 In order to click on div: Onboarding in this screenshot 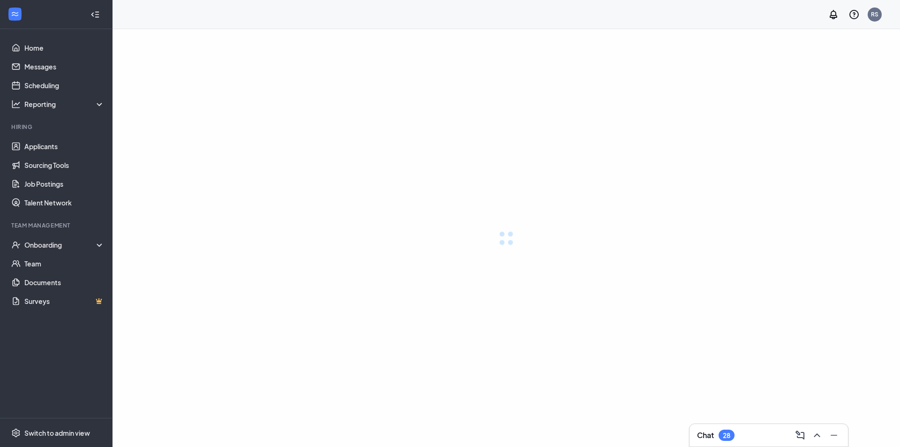, I will do `click(65, 245)`.